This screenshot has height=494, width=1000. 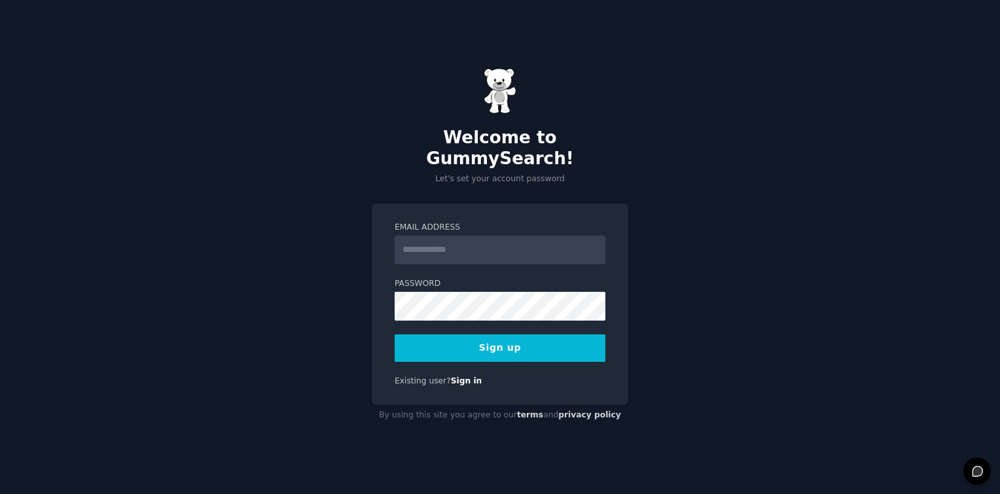 I want to click on a: terms, so click(x=530, y=415).